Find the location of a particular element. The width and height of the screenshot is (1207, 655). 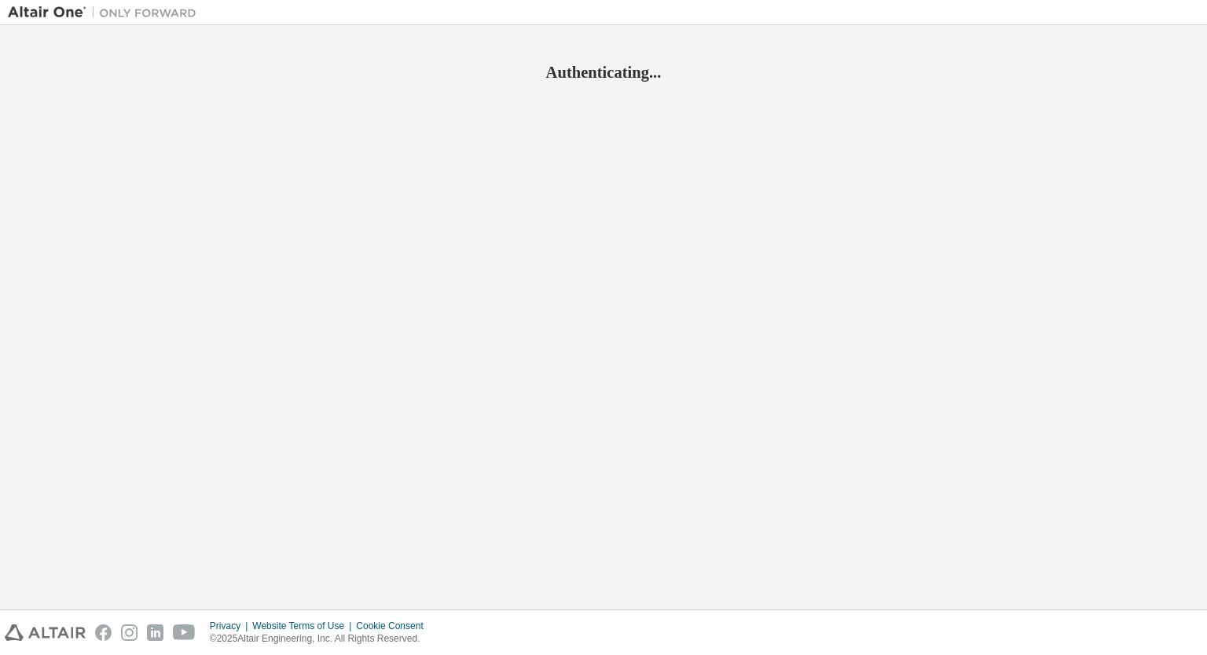

img: linkedin.svg is located at coordinates (155, 633).